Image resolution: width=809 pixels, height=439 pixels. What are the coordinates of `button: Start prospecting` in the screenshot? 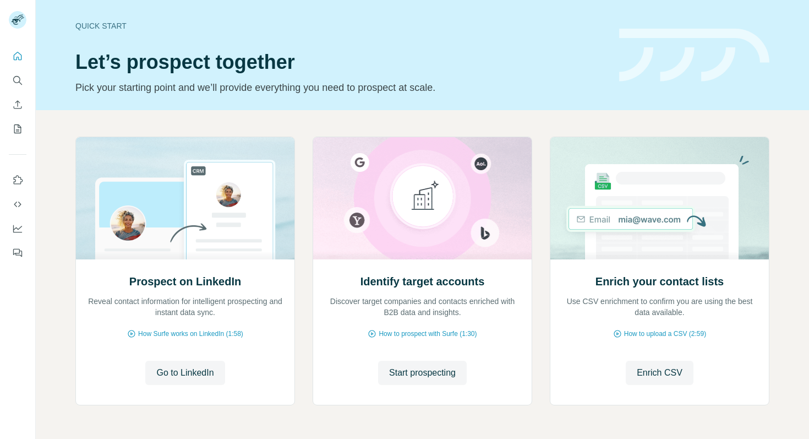 It's located at (422, 373).